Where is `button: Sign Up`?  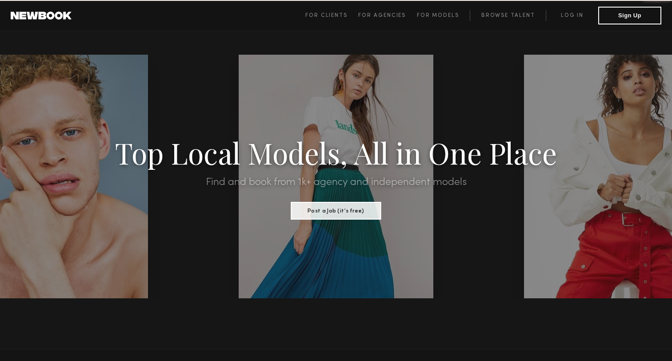 button: Sign Up is located at coordinates (630, 16).